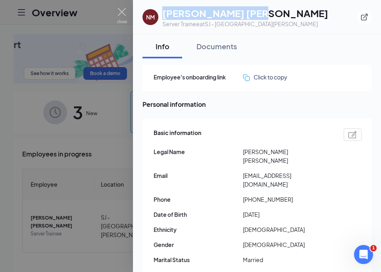 The height and width of the screenshot is (272, 381). What do you see at coordinates (198, 152) in the screenshot?
I see `span: Legal Name` at bounding box center [198, 152].